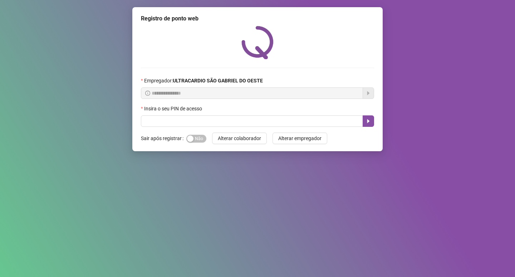  I want to click on span: Empregador :, so click(204, 80).